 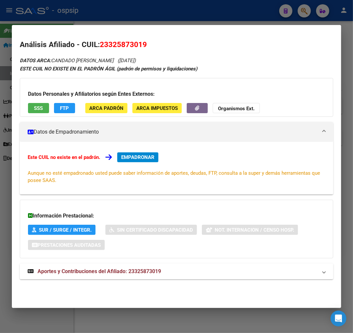 I want to click on mat-expansion-panel-header: Aportes y Contribuciones del Afiliado: 23325873019, so click(x=176, y=271).